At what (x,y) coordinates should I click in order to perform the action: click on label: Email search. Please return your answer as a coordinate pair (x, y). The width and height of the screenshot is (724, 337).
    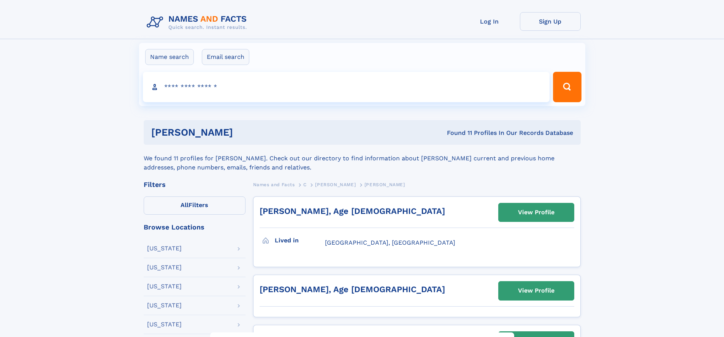
    Looking at the image, I should click on (225, 57).